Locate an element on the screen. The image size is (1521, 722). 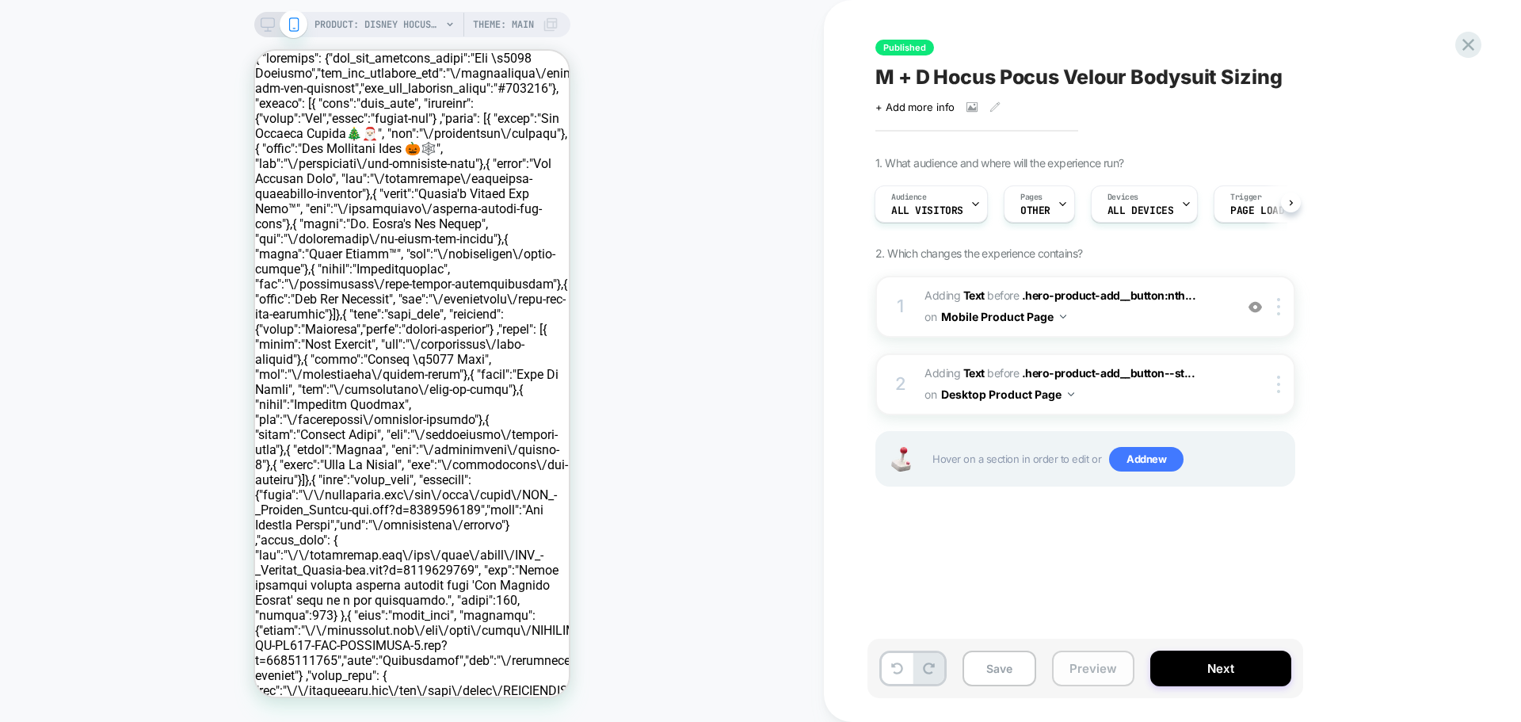
span: Theme: MAIN is located at coordinates (503, 25).